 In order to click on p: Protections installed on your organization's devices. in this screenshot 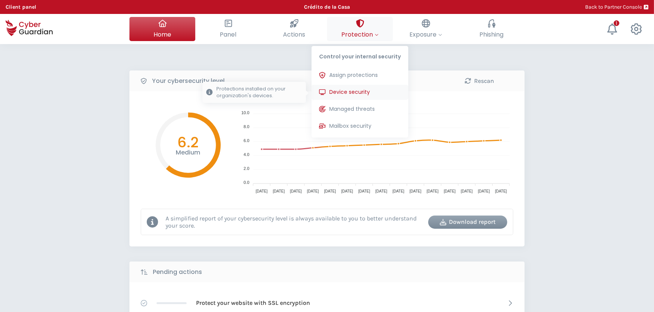, I will do `click(259, 92)`.